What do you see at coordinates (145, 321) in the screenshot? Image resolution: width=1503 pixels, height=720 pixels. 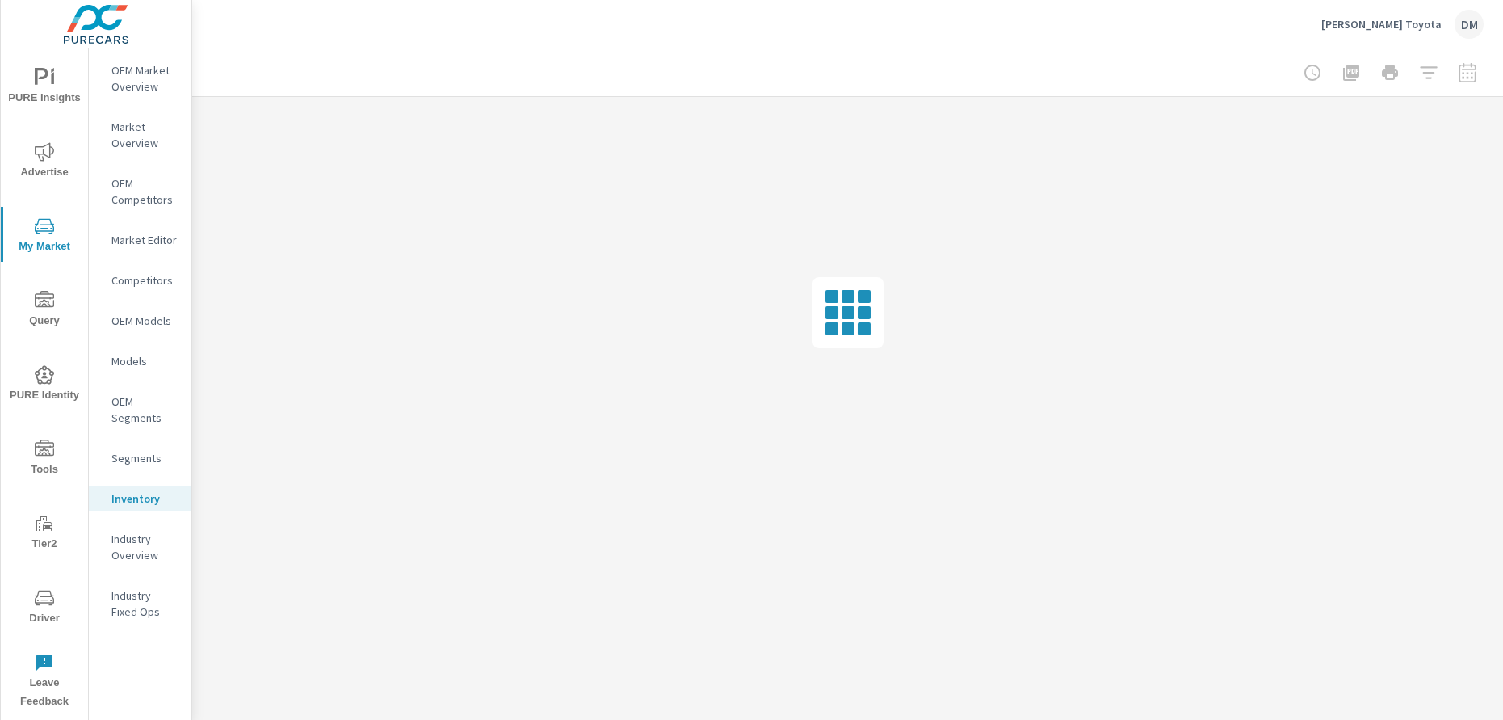 I see `p: OEM Models` at bounding box center [145, 321].